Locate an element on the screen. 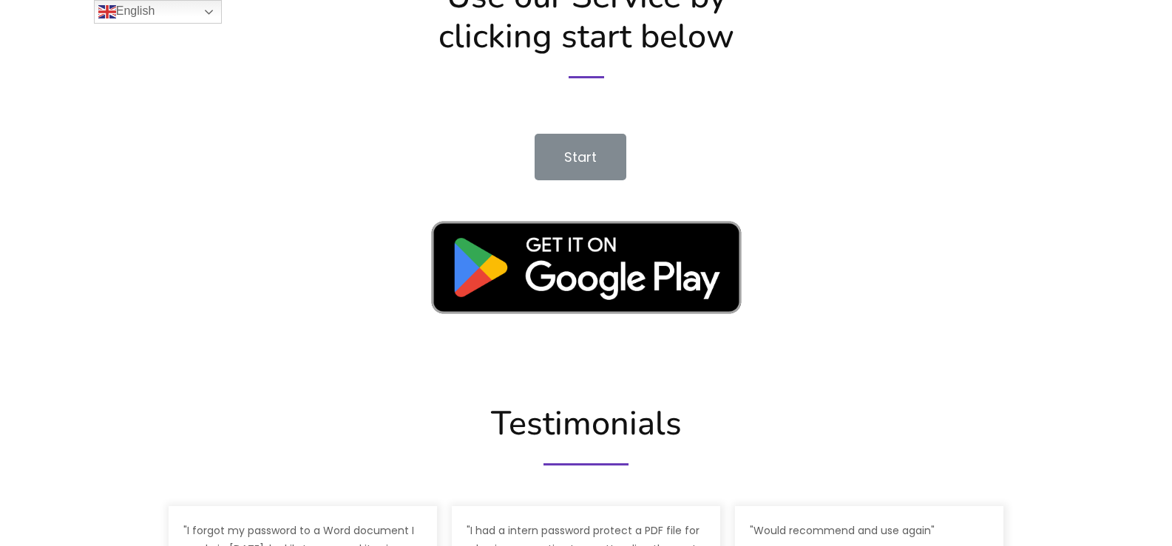 The height and width of the screenshot is (546, 1172). img: en_badge_web_generic is located at coordinates (586, 268).